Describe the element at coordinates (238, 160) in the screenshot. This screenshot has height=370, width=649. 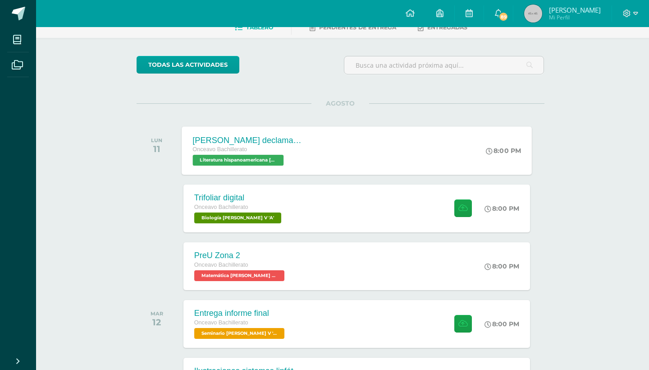
I see `span: Literatura hispanoamericana Bach V 'A'` at that location.